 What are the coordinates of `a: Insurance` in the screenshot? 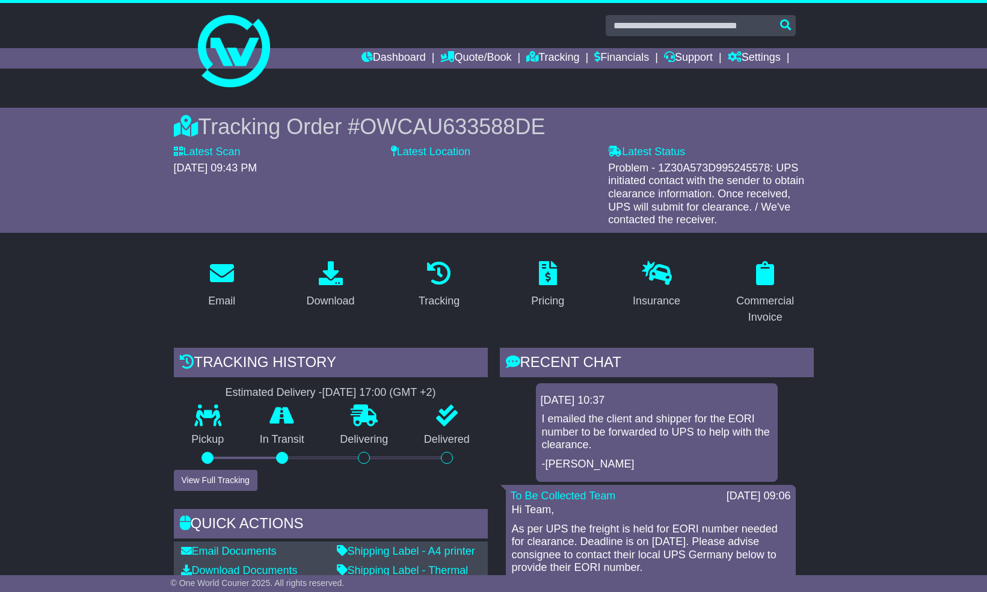 It's located at (656, 285).